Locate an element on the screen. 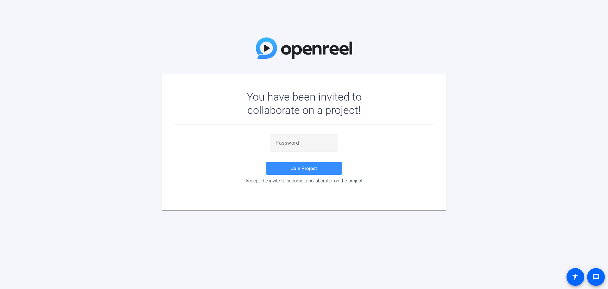 The image size is (608, 289). span: Join Project is located at coordinates (304, 168).